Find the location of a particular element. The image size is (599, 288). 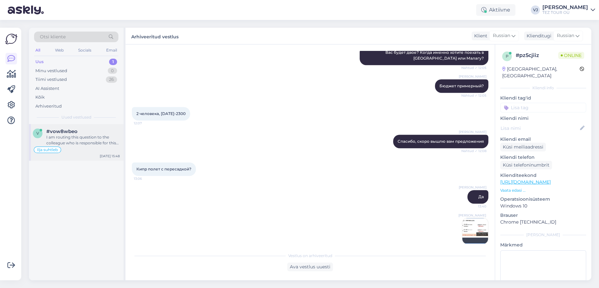

span: 12:07 is located at coordinates (146, 123).